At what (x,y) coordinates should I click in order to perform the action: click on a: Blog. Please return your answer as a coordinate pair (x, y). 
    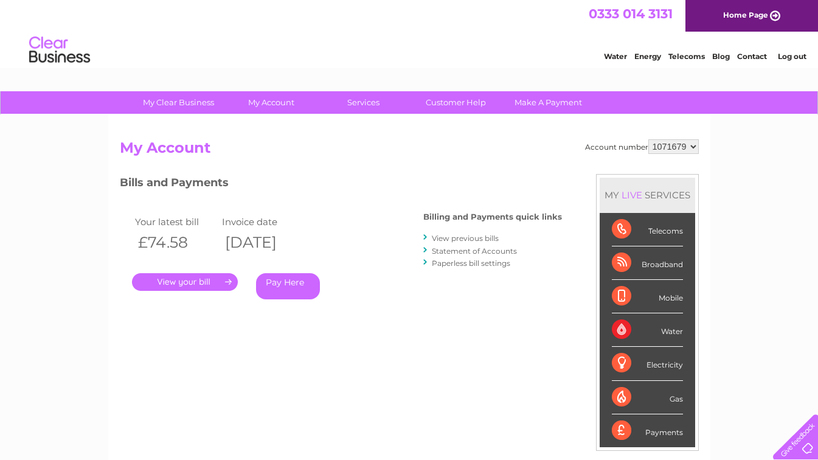
    Looking at the image, I should click on (721, 56).